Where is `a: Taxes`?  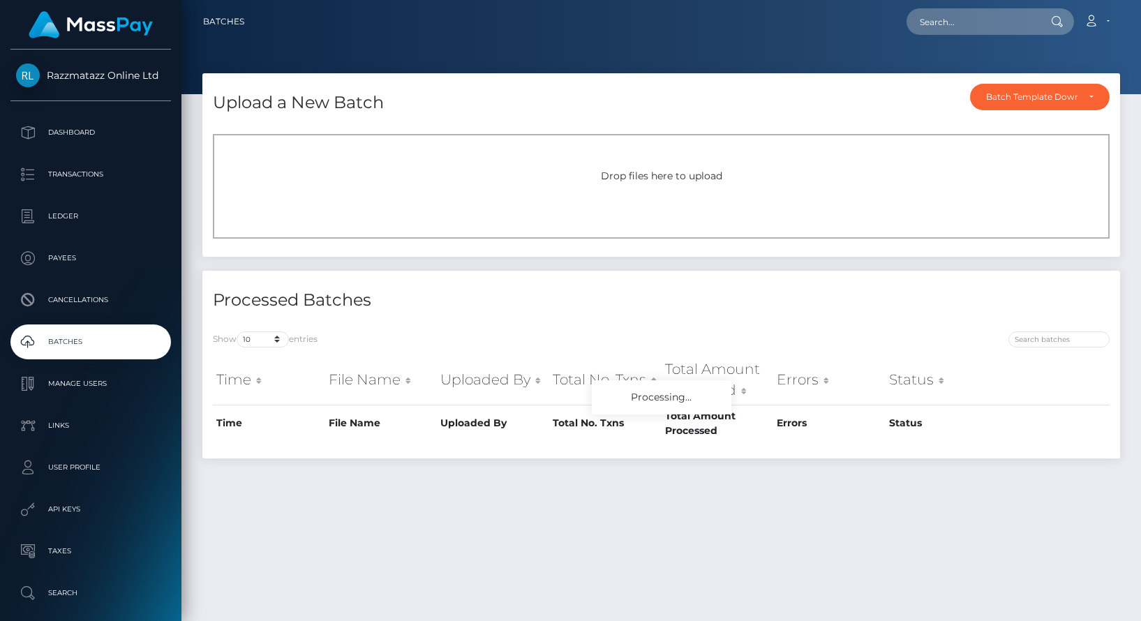 a: Taxes is located at coordinates (91, 551).